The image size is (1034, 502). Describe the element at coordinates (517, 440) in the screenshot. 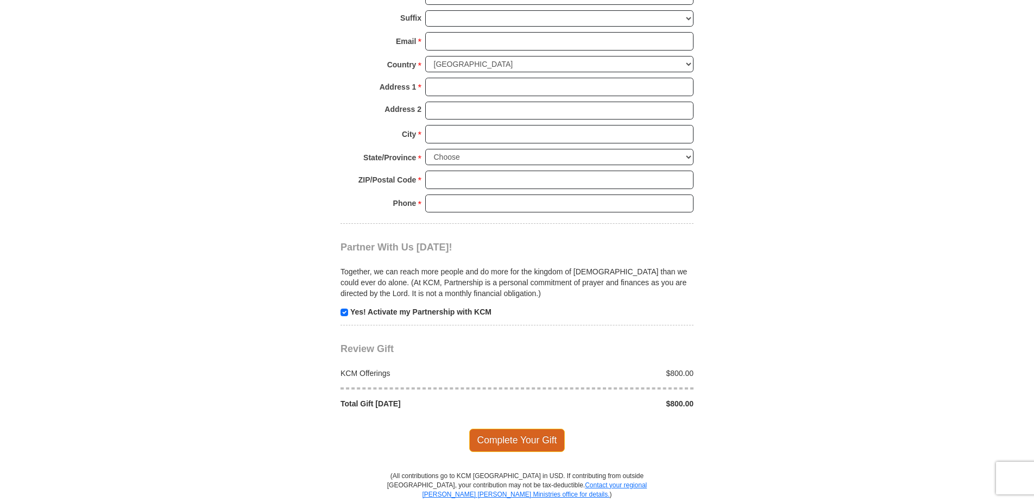

I see `span: Complete Your Gift` at that location.